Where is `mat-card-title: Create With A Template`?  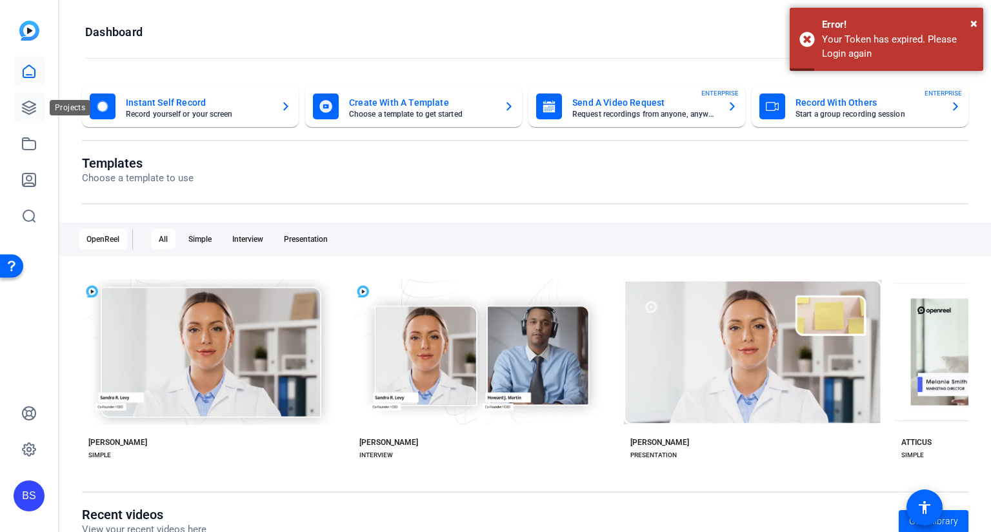
mat-card-title: Create With A Template is located at coordinates (421, 103).